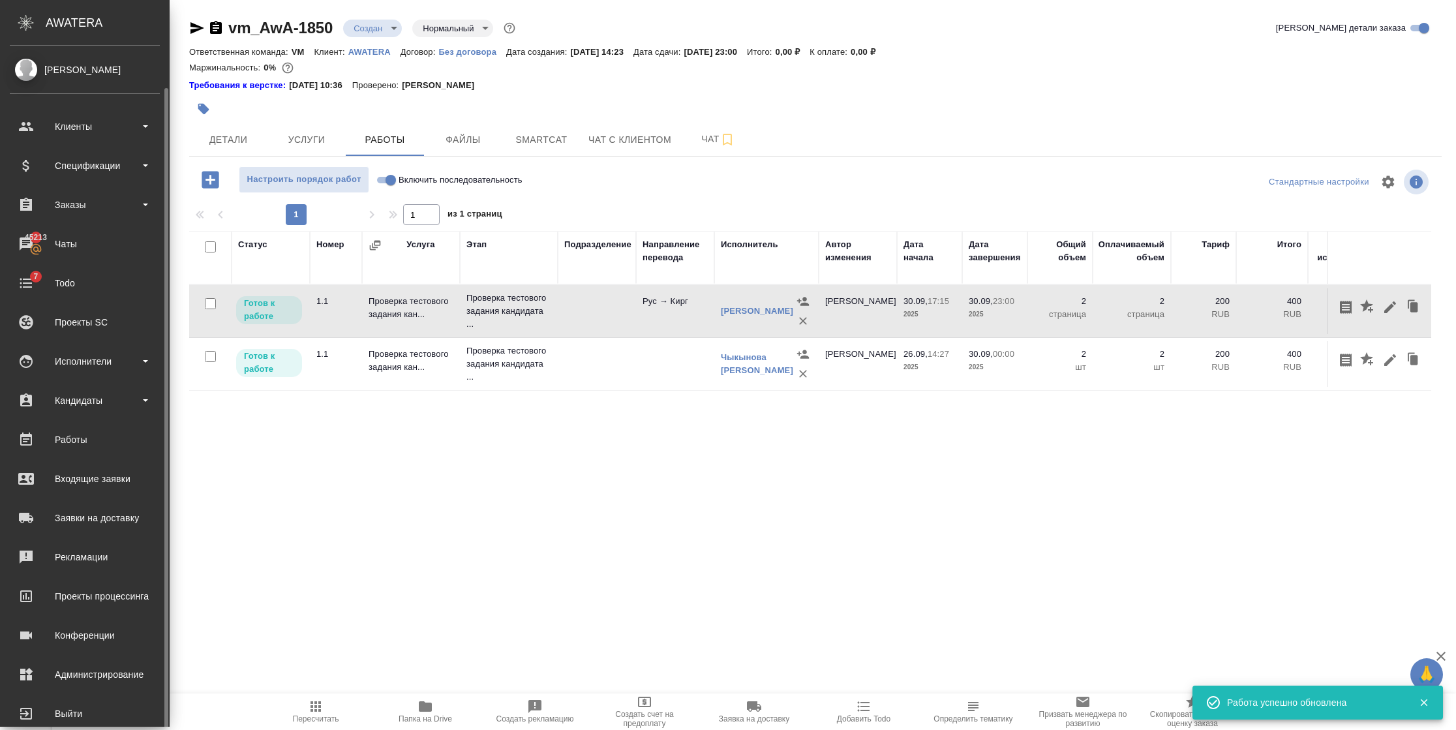  What do you see at coordinates (425, 712) in the screenshot?
I see `button: Папка на Drive` at bounding box center [425, 712].